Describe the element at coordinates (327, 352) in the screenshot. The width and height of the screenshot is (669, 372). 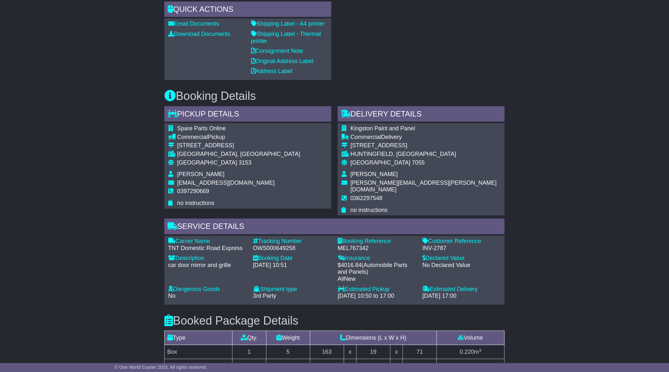
I see `td: 163` at that location.